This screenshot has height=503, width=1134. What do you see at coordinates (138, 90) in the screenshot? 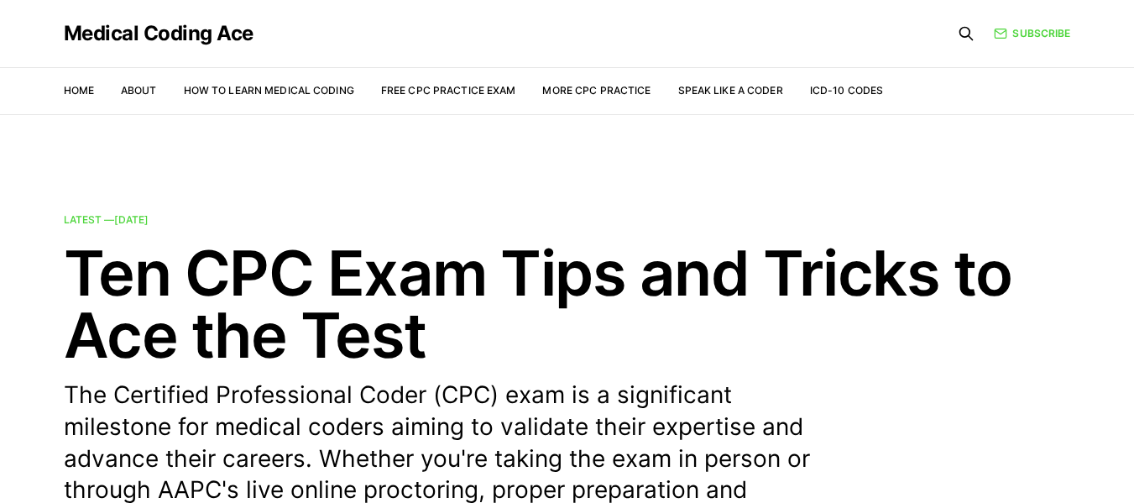
I see `a: About` at bounding box center [138, 90].